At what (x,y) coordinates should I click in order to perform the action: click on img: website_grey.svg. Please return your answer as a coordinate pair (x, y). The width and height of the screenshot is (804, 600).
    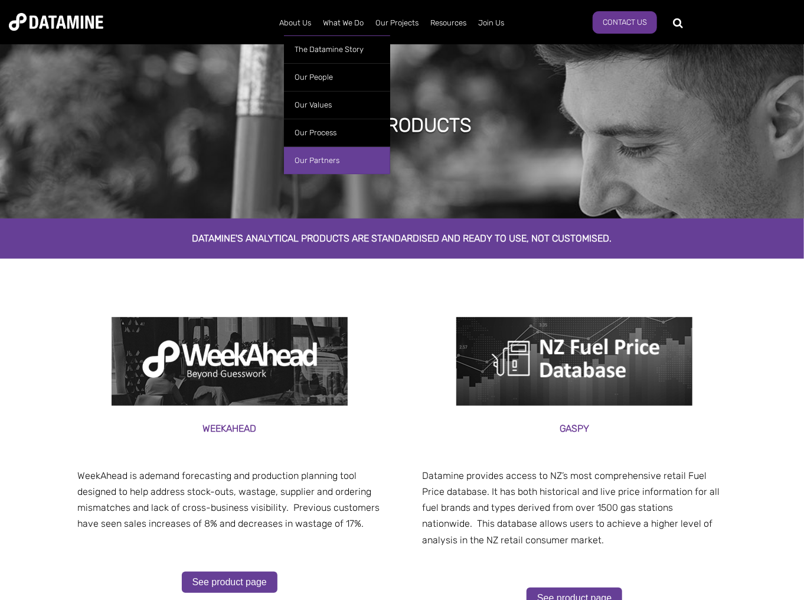
    Looking at the image, I should click on (24, 35).